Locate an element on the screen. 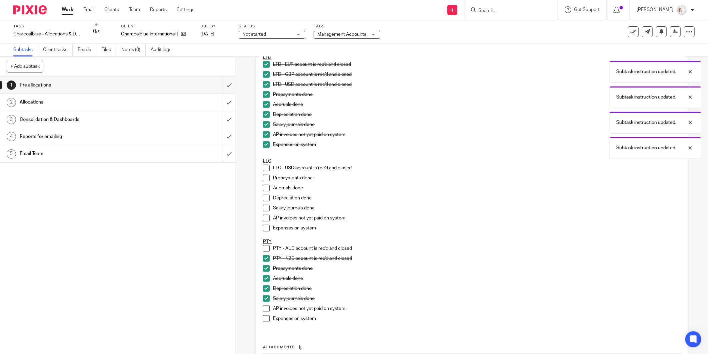 The height and width of the screenshot is (354, 708). a: Clients is located at coordinates (112, 10).